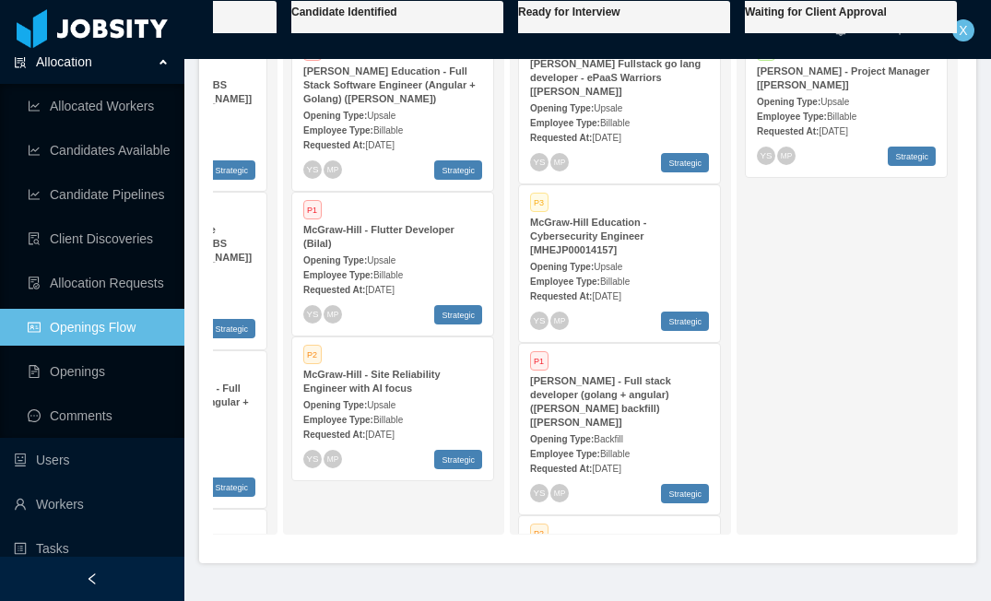  Describe the element at coordinates (99, 150) in the screenshot. I see `a: icon: line-chartCandidates Available` at that location.